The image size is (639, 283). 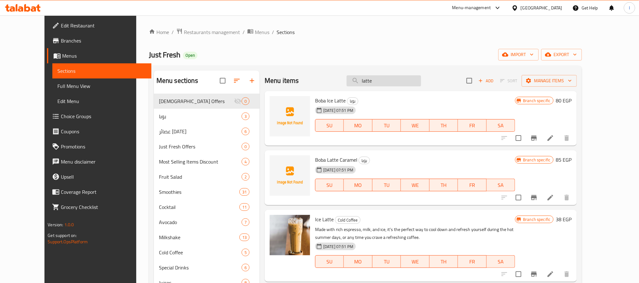 I want to click on div: Iftar Offers, so click(x=196, y=101).